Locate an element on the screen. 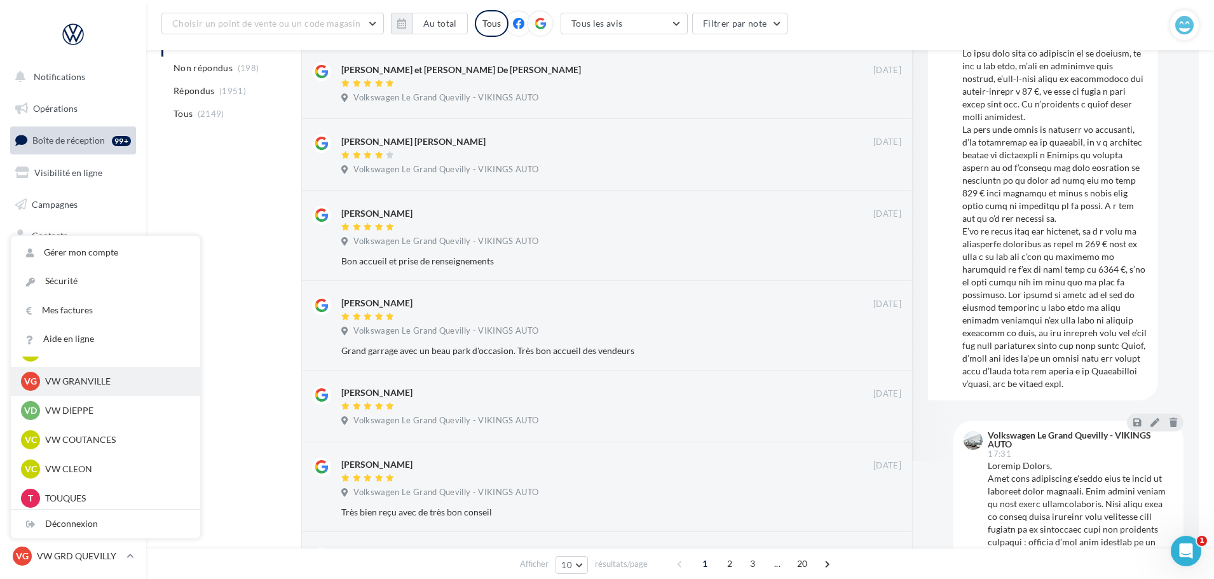 The height and width of the screenshot is (579, 1214). span: (1951) is located at coordinates (233, 91).